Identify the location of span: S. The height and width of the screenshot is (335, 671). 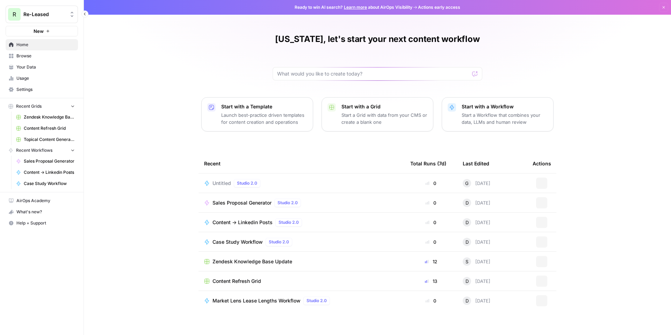
(467, 261).